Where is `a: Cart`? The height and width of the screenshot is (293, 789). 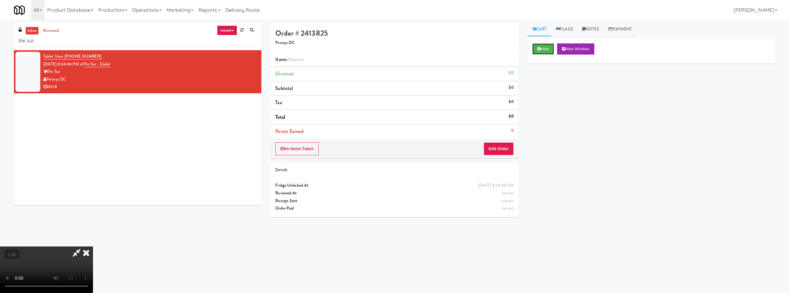
a: Cart is located at coordinates (539, 29).